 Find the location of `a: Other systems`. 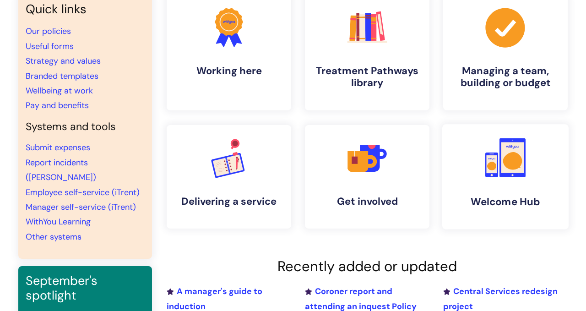

a: Other systems is located at coordinates (54, 237).